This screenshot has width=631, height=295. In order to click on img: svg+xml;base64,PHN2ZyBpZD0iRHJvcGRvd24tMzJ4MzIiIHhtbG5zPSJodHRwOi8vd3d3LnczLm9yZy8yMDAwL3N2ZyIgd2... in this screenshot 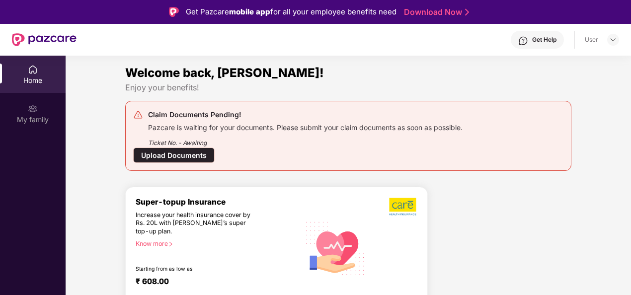, I will do `click(613, 40)`.